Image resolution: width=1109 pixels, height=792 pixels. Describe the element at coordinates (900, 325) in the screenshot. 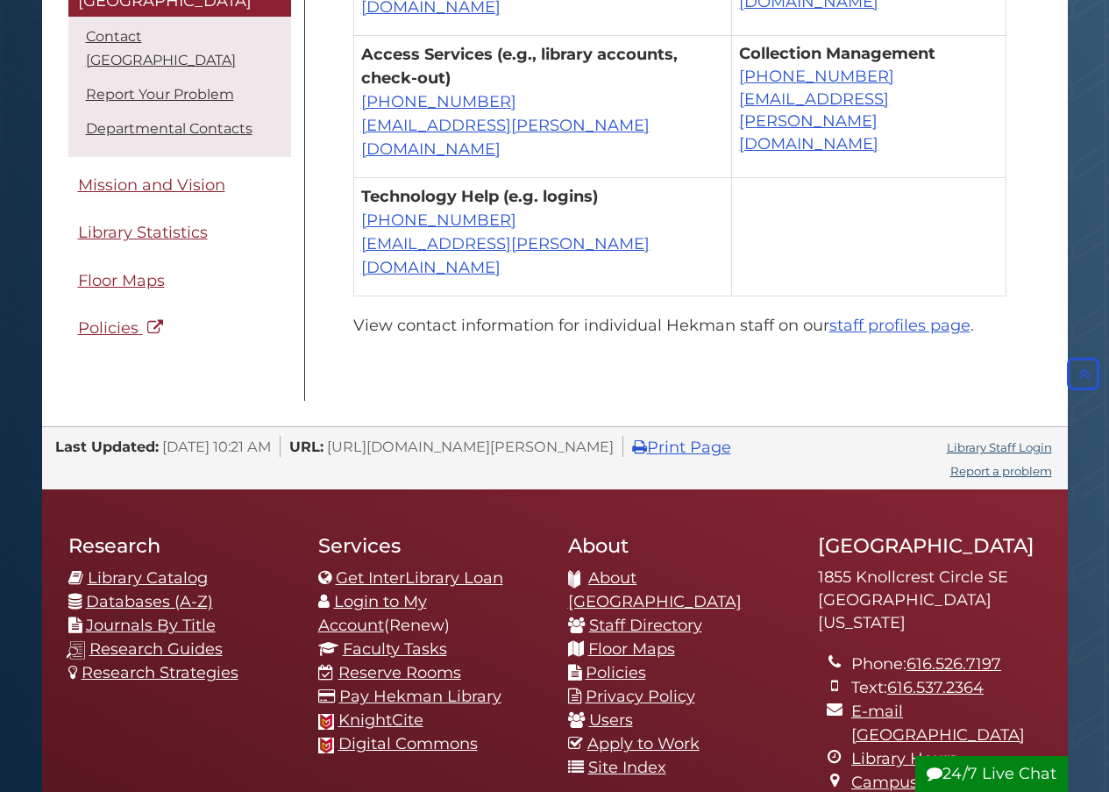

I see `a: staff profiles page` at that location.